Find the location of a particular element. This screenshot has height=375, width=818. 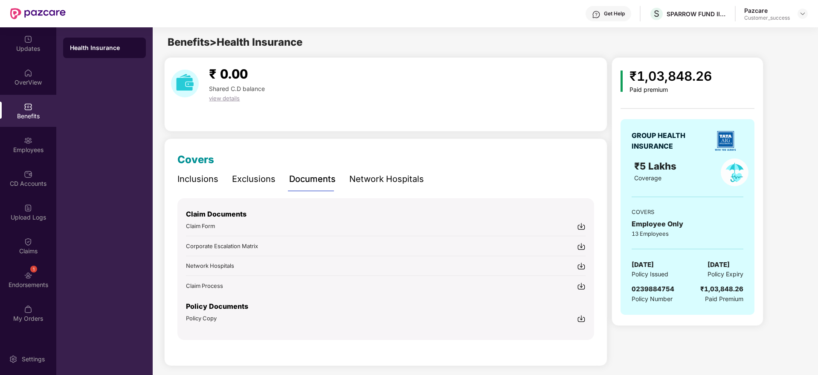

div: Get Help is located at coordinates (614, 14).